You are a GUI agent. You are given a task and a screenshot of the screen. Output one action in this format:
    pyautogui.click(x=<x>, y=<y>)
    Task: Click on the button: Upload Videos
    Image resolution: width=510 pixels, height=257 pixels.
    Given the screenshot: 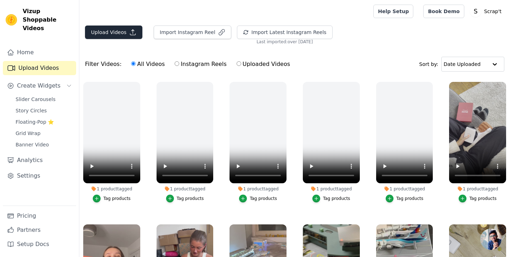 What is the action you would take?
    pyautogui.click(x=114, y=32)
    